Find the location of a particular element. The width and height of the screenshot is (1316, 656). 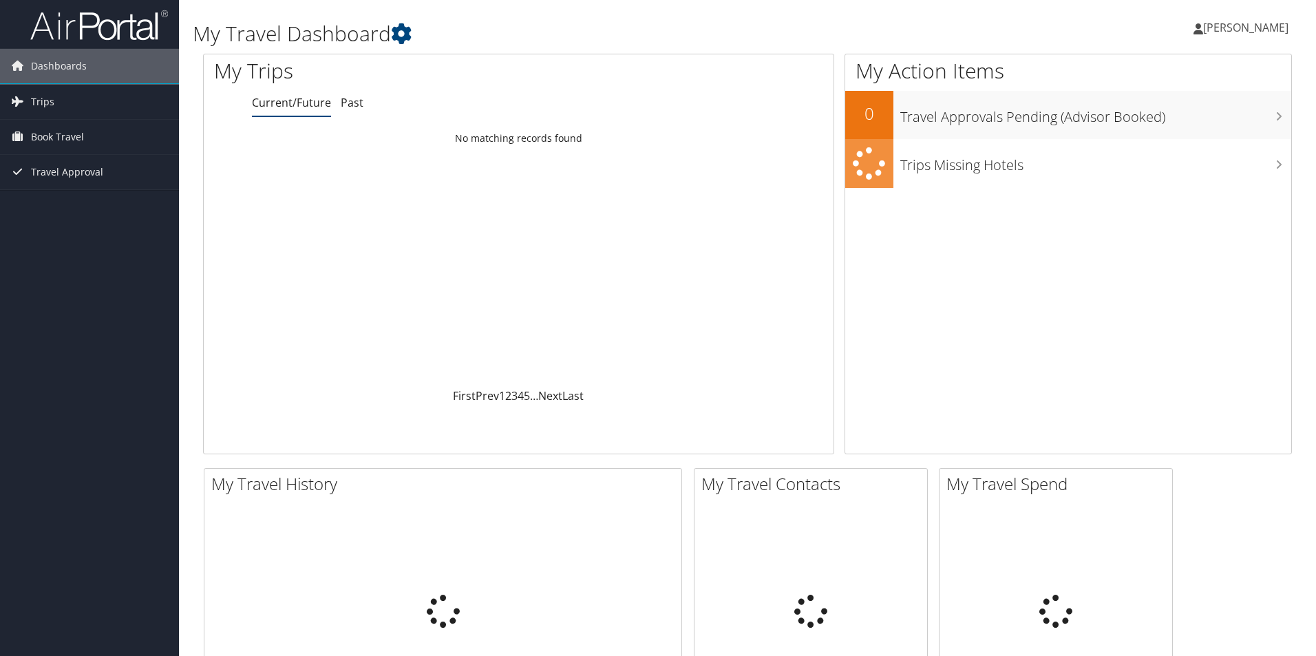

h2: 0 is located at coordinates (870, 114).